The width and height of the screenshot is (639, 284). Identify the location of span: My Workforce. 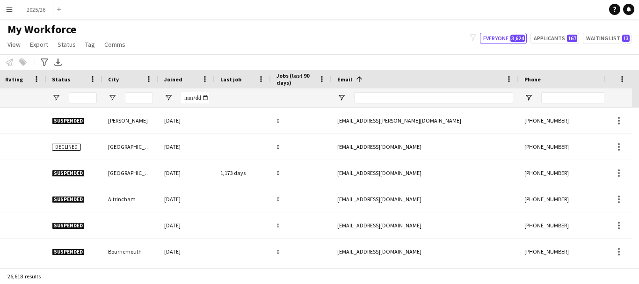
(42, 29).